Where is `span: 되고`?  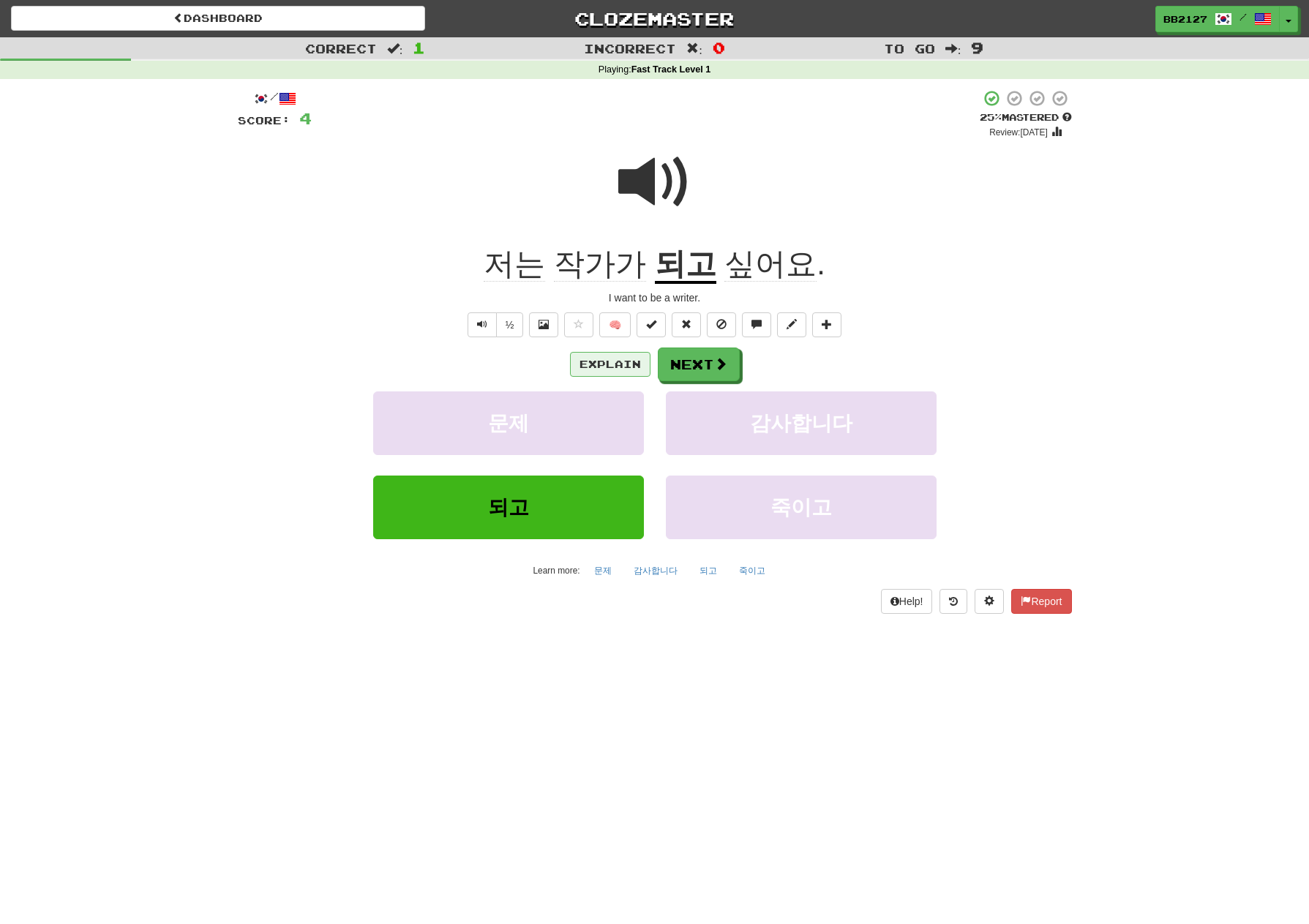
span: 되고 is located at coordinates (508, 506).